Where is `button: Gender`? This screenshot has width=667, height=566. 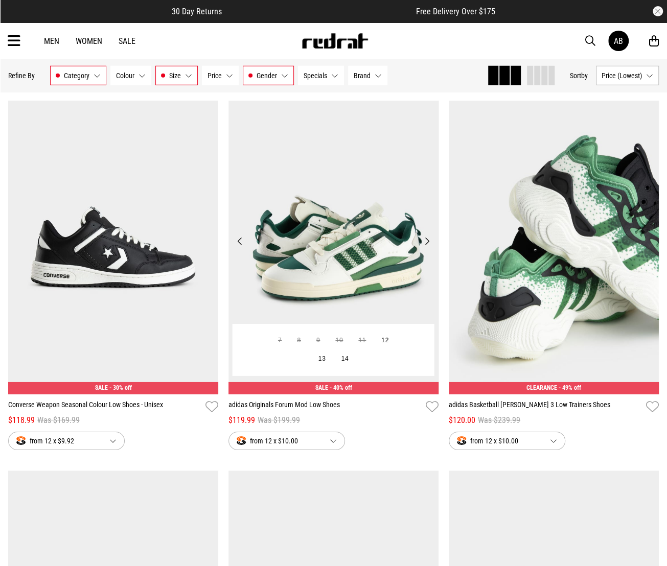
button: Gender is located at coordinates (268, 76).